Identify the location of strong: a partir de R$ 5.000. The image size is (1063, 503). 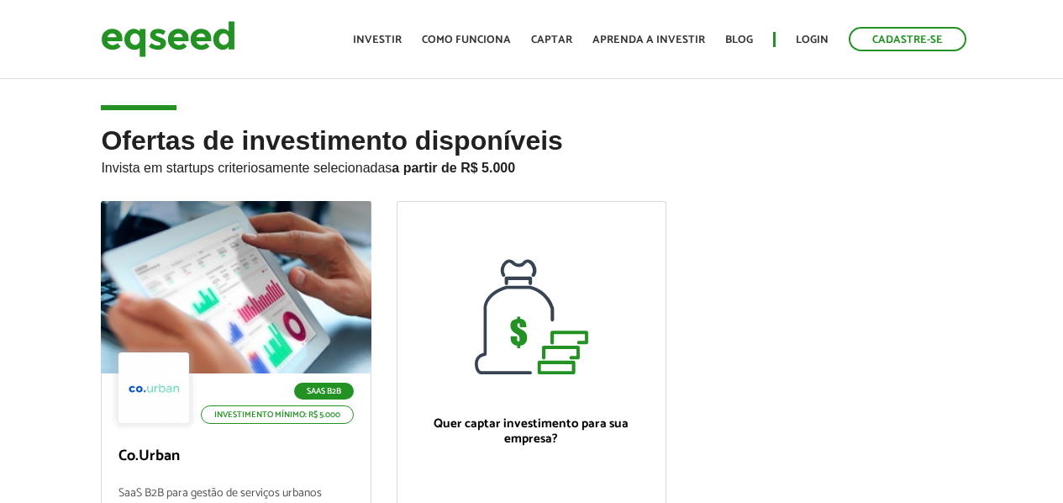
(453, 167).